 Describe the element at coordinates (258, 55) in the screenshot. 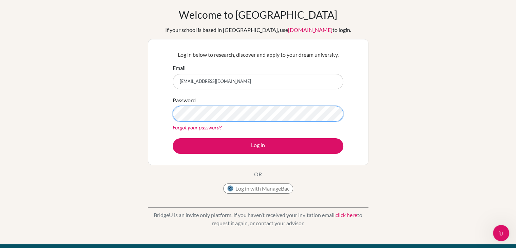

I see `p: Log in below to research, discover and apply to your dream university.` at that location.